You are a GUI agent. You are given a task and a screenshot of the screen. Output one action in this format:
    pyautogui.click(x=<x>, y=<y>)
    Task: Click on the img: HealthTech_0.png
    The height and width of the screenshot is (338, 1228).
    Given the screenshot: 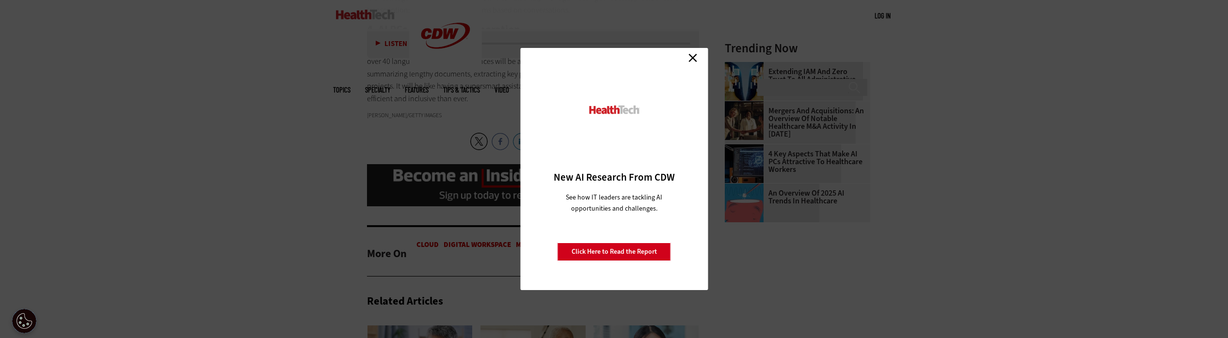 What is the action you would take?
    pyautogui.click(x=614, y=110)
    